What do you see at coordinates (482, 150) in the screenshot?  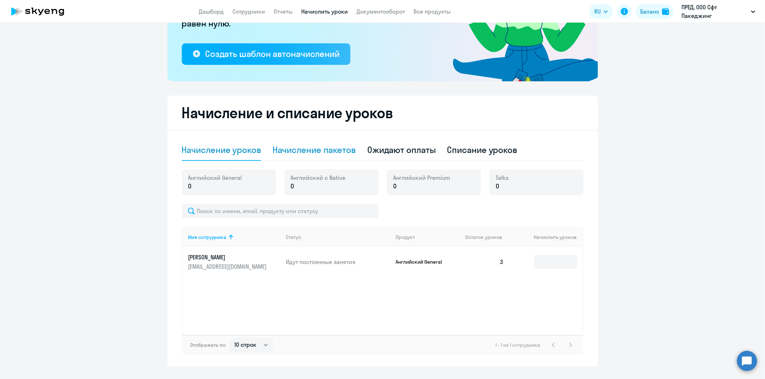 I see `div: Списание уроков` at bounding box center [482, 150].